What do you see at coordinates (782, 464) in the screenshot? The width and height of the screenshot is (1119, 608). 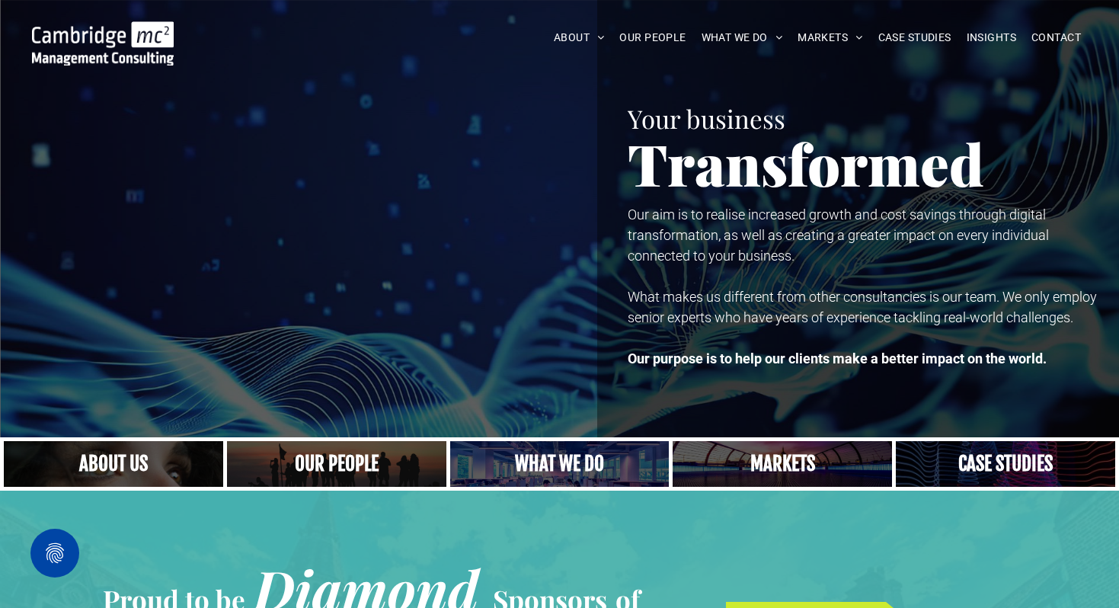 I see `a: Telecoms | Decades of Experience Across Multiple Industries & Regions` at bounding box center [782, 464].